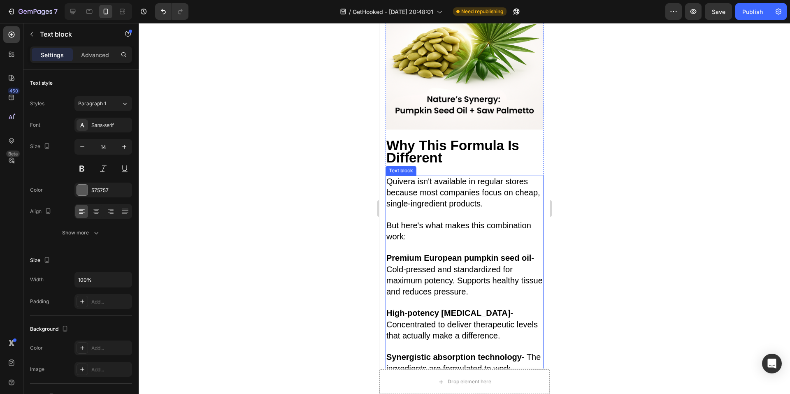  Describe the element at coordinates (171, 12) in the screenshot. I see `div: Undo/Redo` at that location.